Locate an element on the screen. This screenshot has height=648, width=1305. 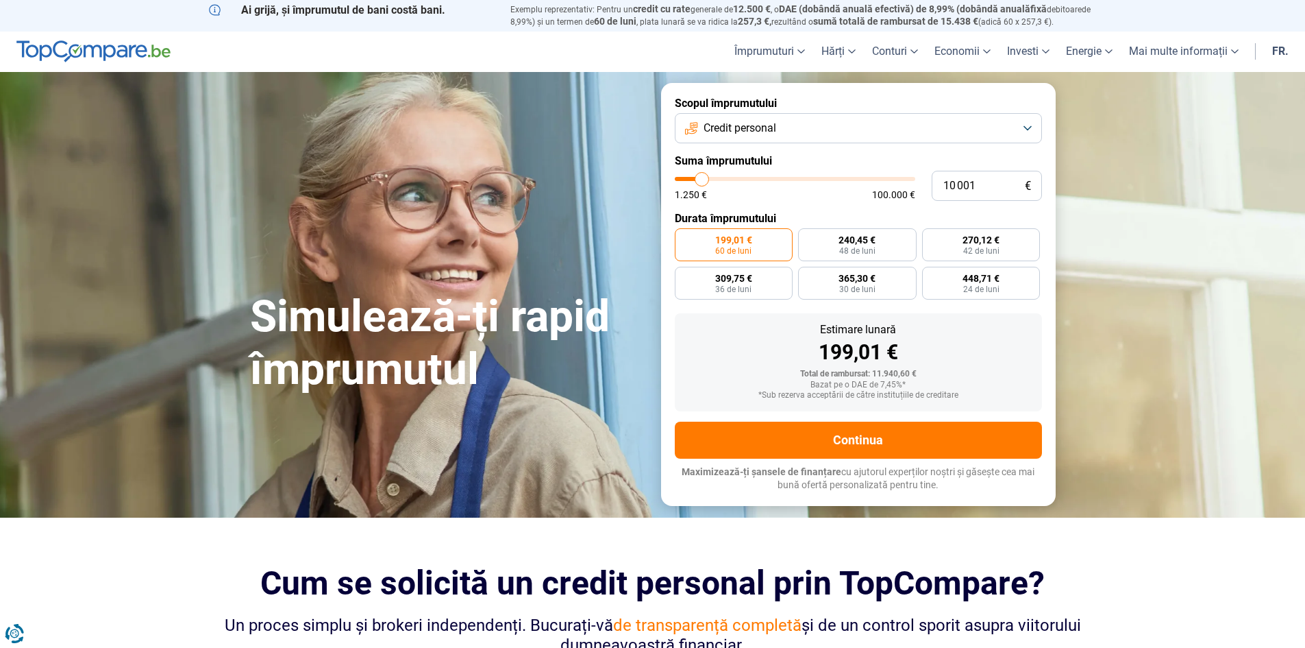
font: de 8,99%) și un termen de is located at coordinates (800, 16).